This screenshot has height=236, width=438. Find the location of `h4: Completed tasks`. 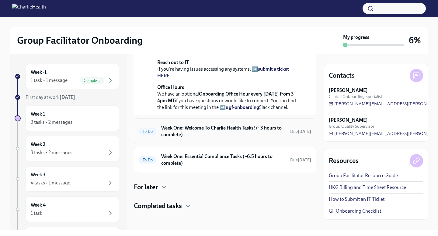

h4: Completed tasks is located at coordinates (158, 206).